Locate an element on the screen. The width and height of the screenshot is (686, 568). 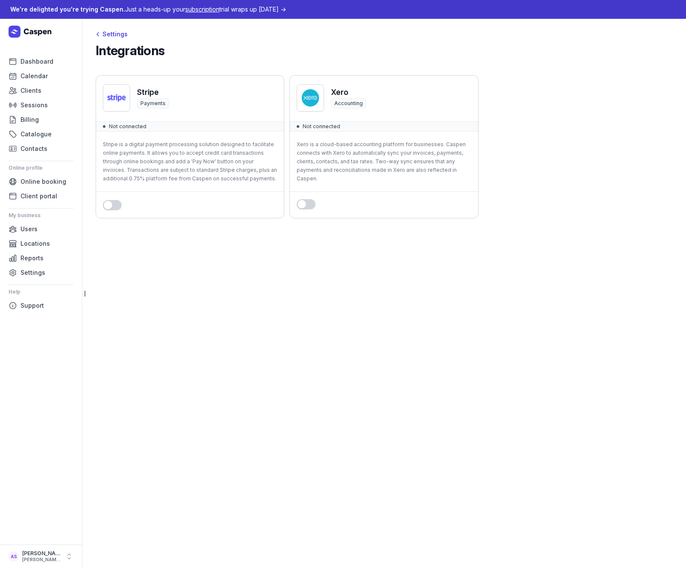
span: Billing is located at coordinates (29, 120).